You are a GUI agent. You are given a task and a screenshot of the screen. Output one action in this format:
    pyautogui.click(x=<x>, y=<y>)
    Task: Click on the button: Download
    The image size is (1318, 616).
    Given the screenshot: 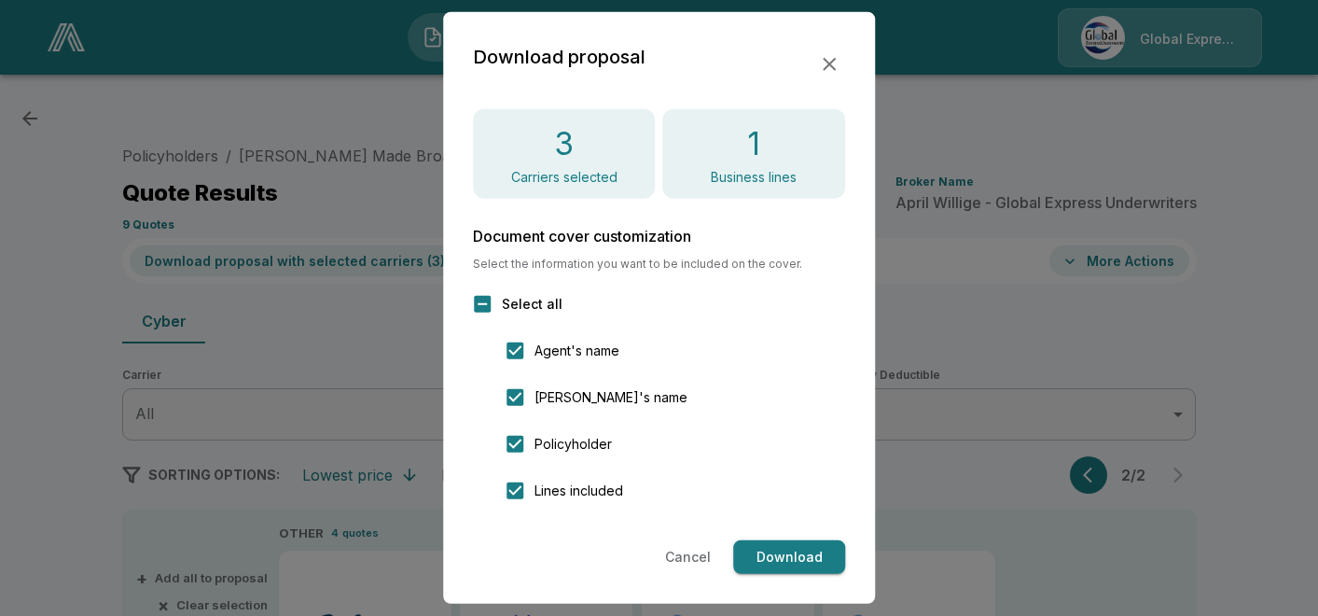 What is the action you would take?
    pyautogui.click(x=789, y=557)
    